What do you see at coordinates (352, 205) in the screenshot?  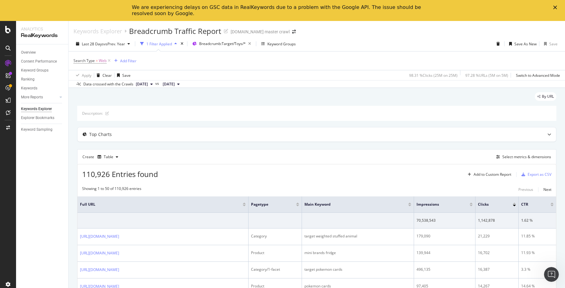 I see `span: Main Keyword` at bounding box center [352, 205].